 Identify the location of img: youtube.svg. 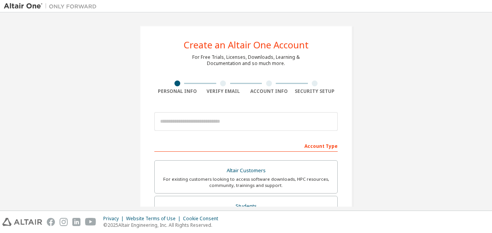
(91, 222).